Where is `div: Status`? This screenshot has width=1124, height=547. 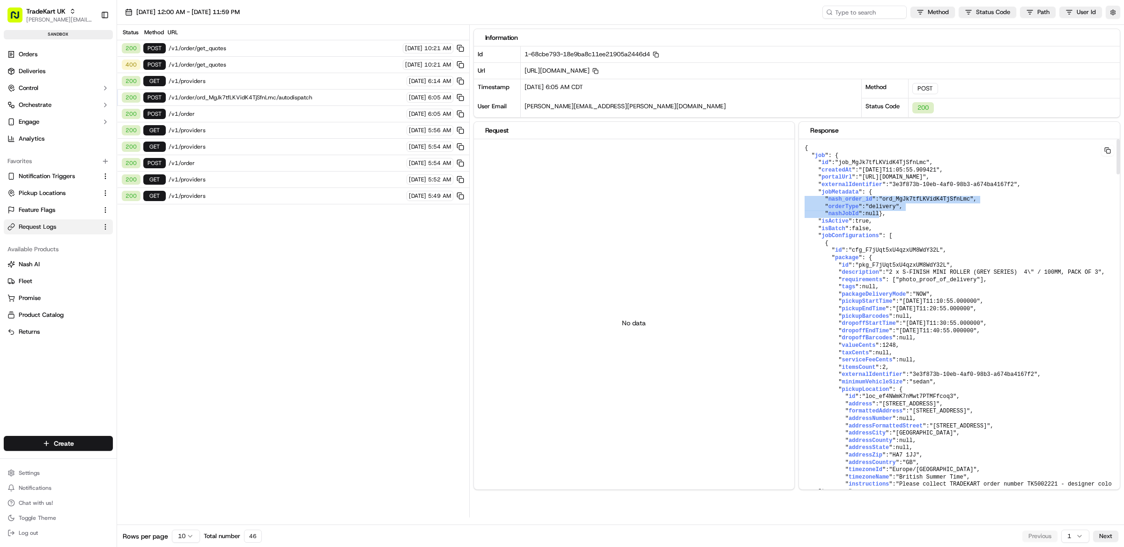
div: Status is located at coordinates (130, 32).